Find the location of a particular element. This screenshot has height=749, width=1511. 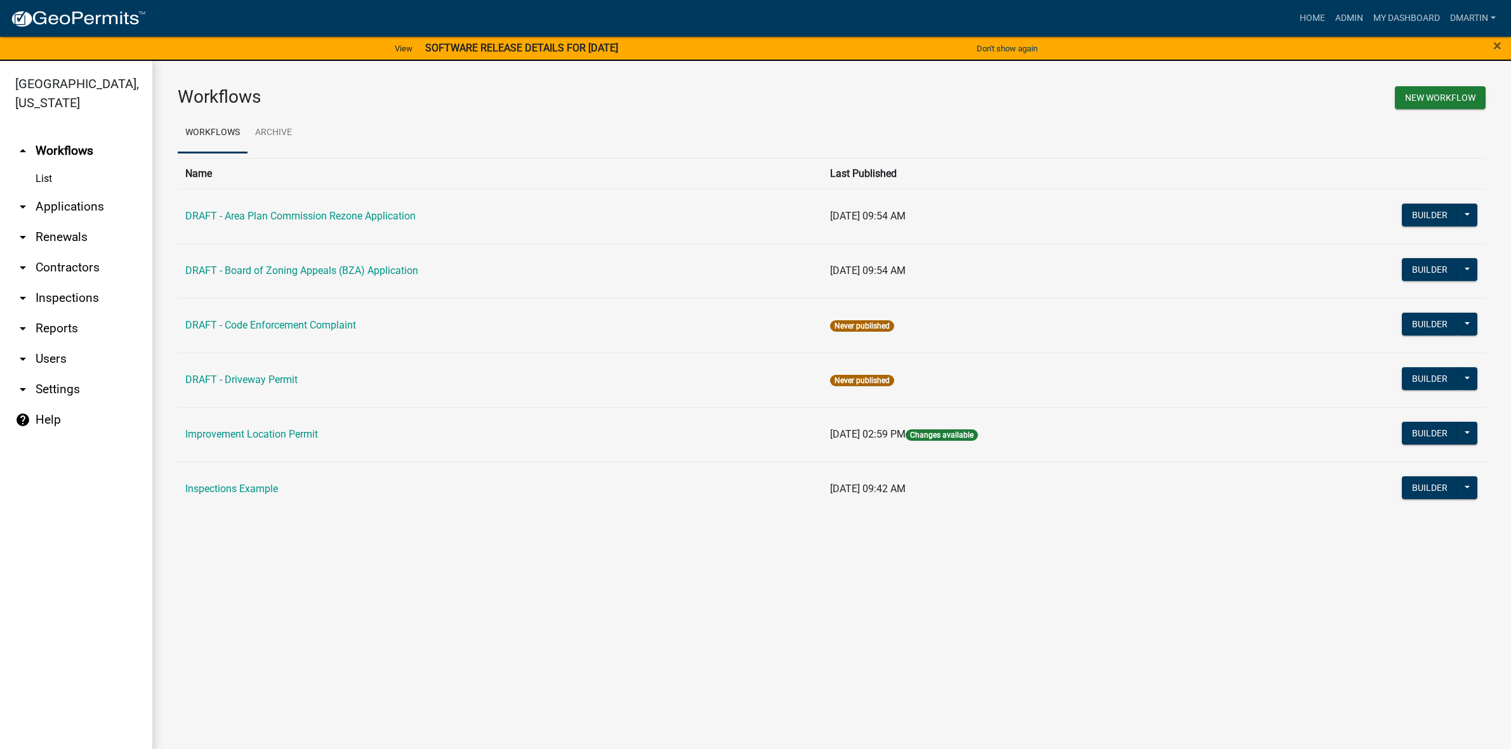

span: Changes available is located at coordinates (942, 435).